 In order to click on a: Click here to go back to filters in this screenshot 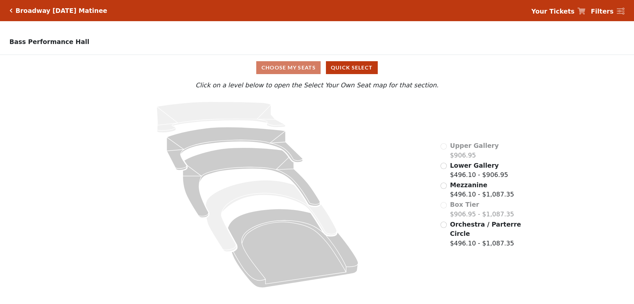, I will do `click(11, 11)`.